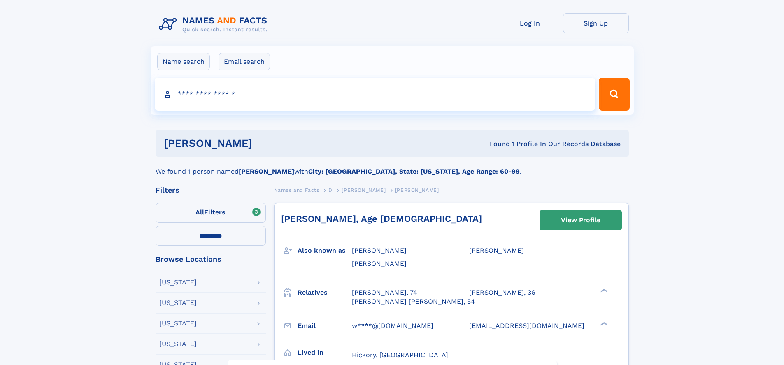 The height and width of the screenshot is (365, 784). What do you see at coordinates (184, 62) in the screenshot?
I see `label: Name search` at bounding box center [184, 62].